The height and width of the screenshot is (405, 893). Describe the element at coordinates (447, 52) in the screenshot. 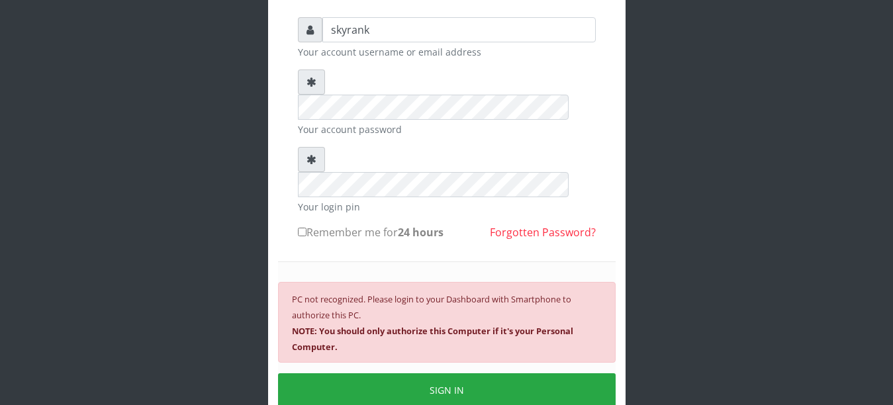

I see `small: Your account username or email address` at that location.